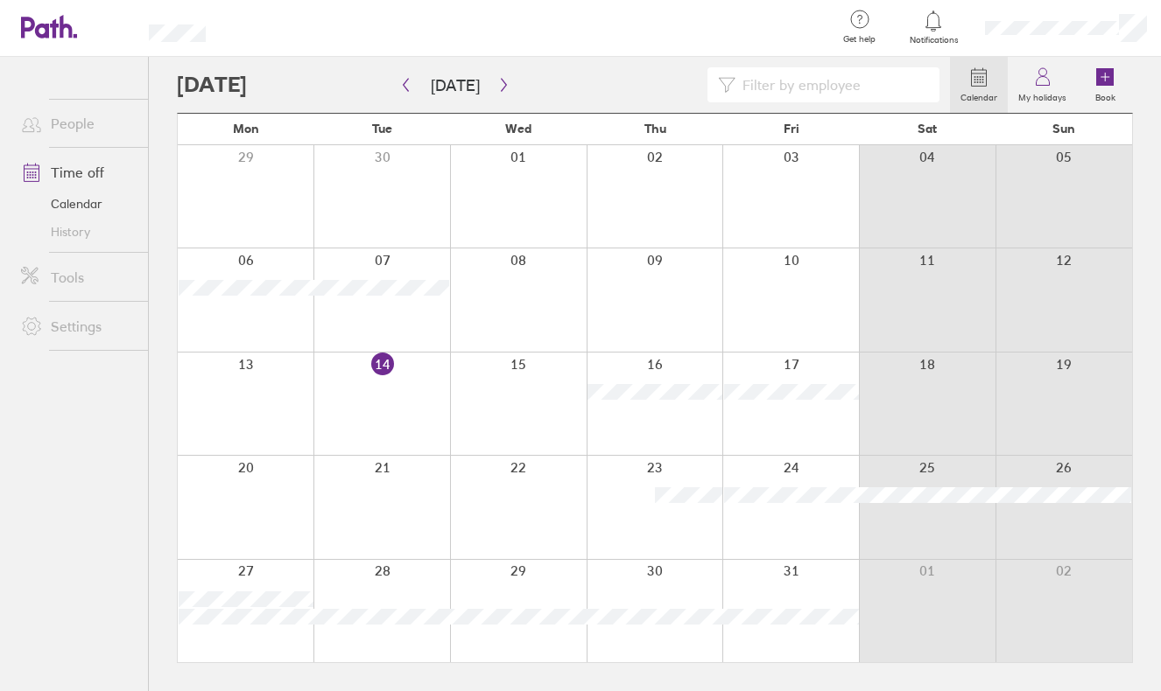 This screenshot has width=1161, height=691. I want to click on a: Time off, so click(77, 172).